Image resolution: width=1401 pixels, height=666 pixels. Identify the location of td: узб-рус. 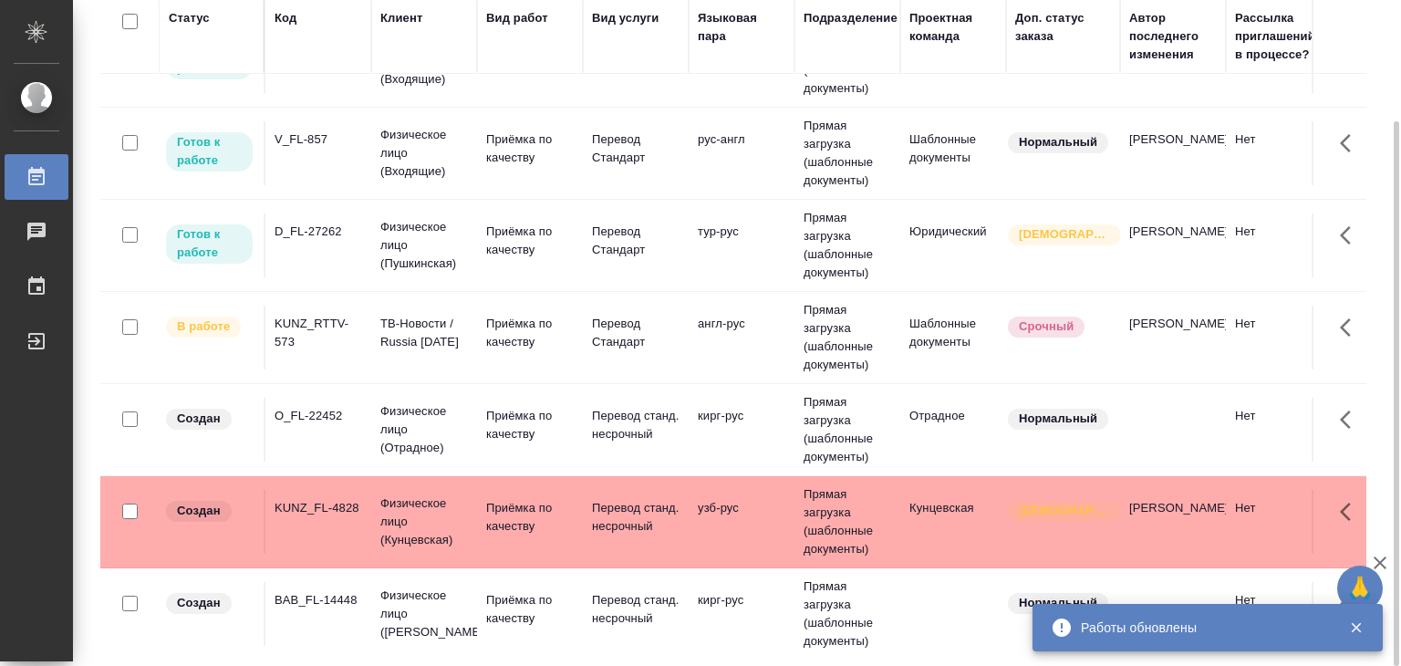
(741, 522).